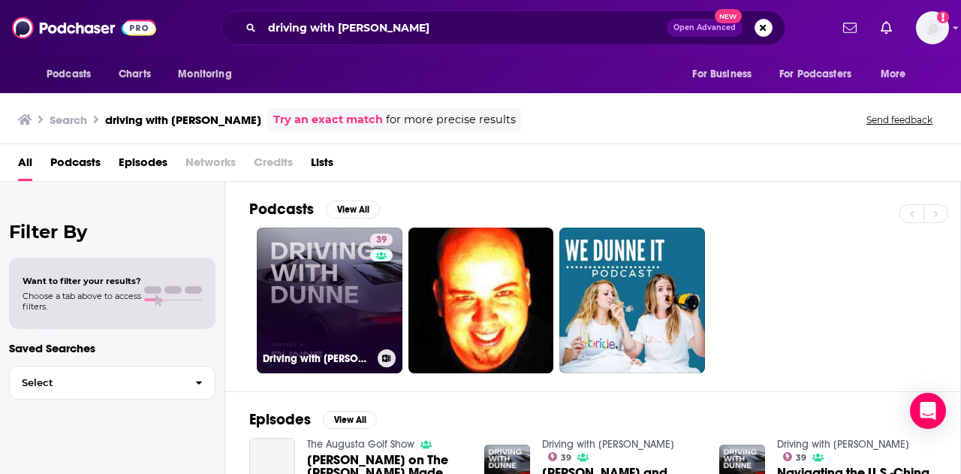 This screenshot has height=474, width=961. What do you see at coordinates (503, 28) in the screenshot?
I see `div: Search podcasts, credits, & more...` at bounding box center [503, 28].